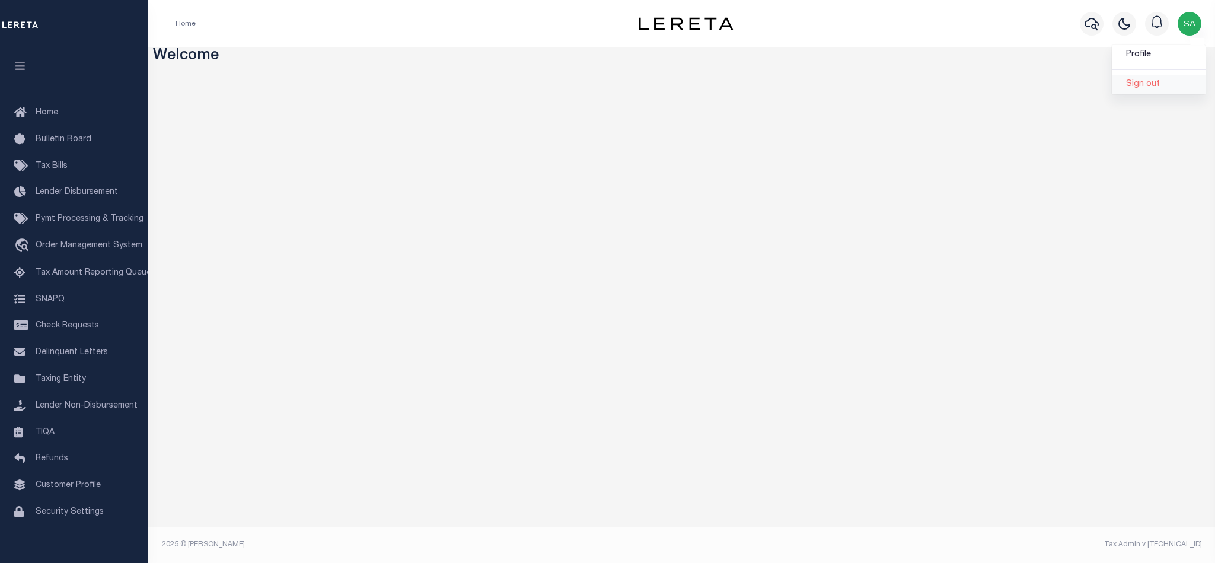 The height and width of the screenshot is (563, 1215). I want to click on span: Customer Profile, so click(68, 485).